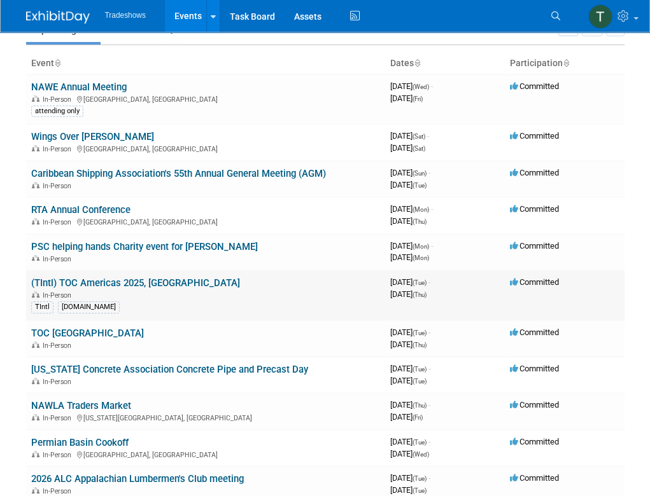  Describe the element at coordinates (445, 64) in the screenshot. I see `th: Dates` at that location.